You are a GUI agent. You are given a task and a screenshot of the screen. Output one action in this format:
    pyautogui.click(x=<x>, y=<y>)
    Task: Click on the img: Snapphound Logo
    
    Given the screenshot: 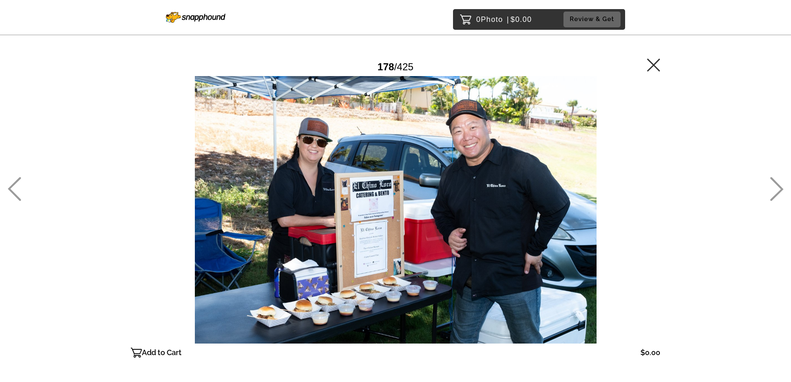 What is the action you would take?
    pyautogui.click(x=196, y=17)
    